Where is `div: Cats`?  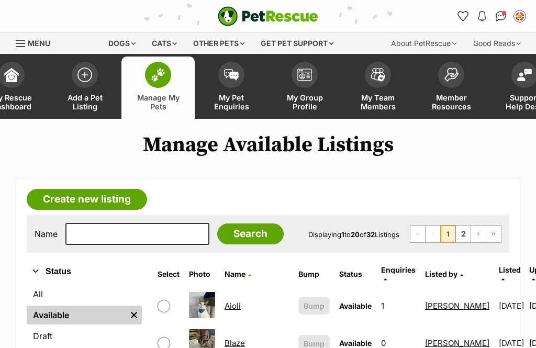
div: Cats is located at coordinates (164, 43).